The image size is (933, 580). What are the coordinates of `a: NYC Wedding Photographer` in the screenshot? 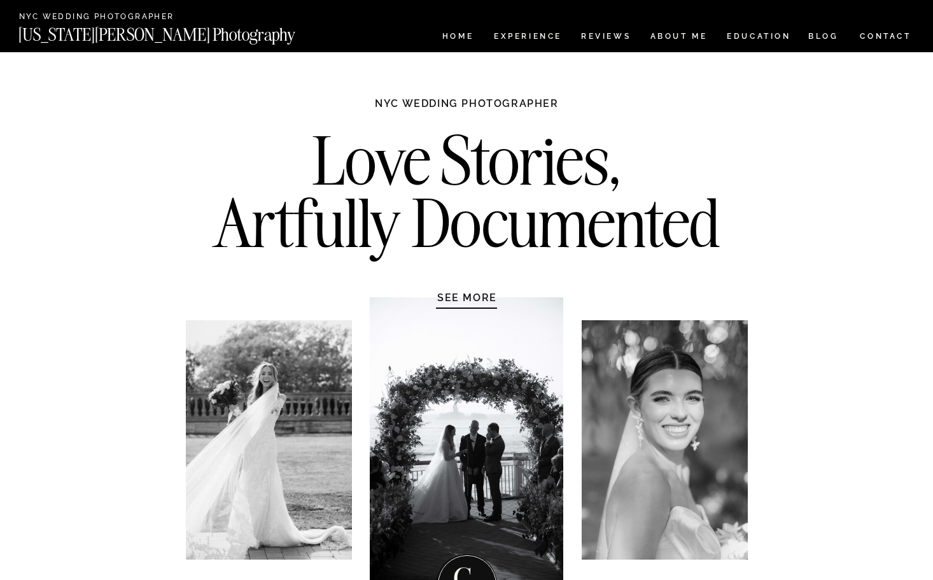 It's located at (115, 17).